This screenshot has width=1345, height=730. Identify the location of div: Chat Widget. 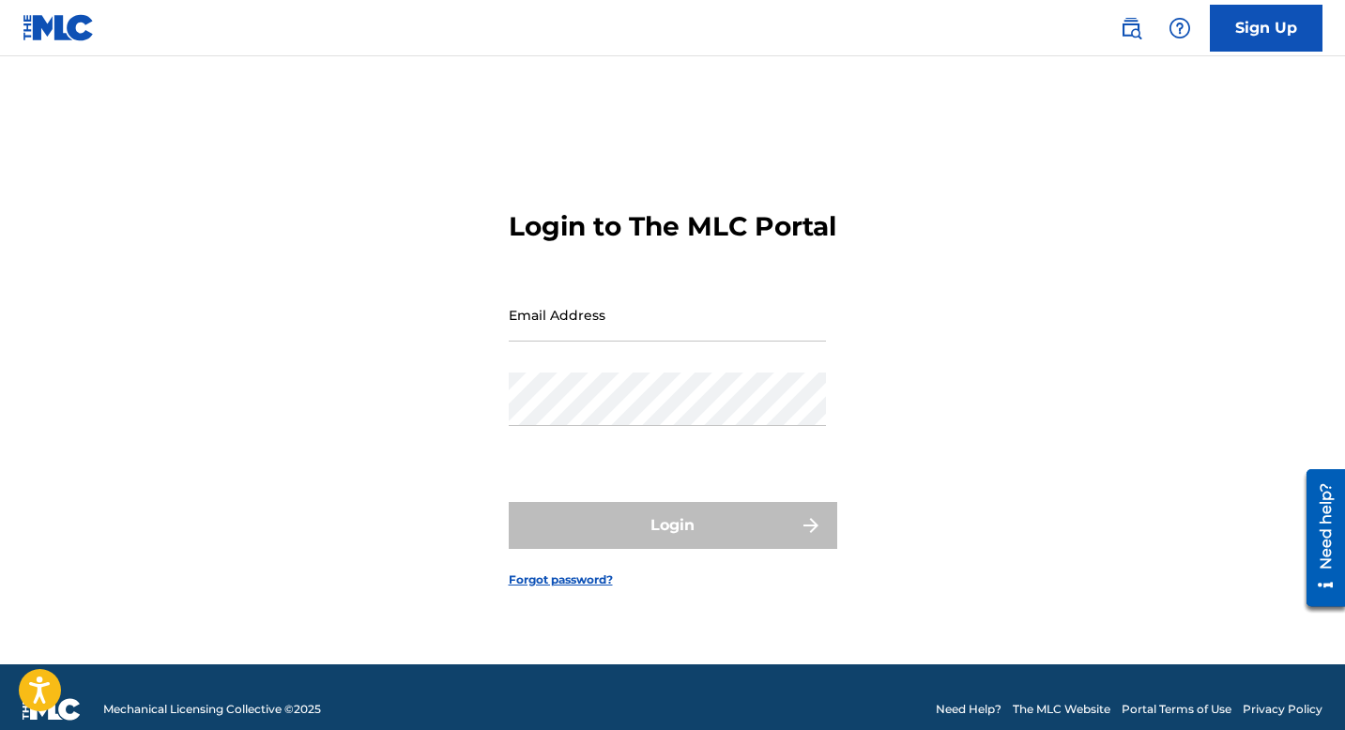
(1298, 685).